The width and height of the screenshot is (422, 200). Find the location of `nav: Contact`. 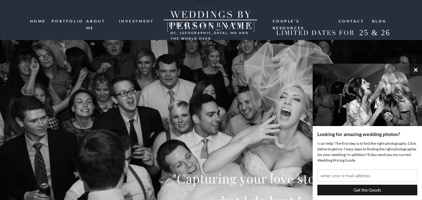

nav: Contact is located at coordinates (352, 21).